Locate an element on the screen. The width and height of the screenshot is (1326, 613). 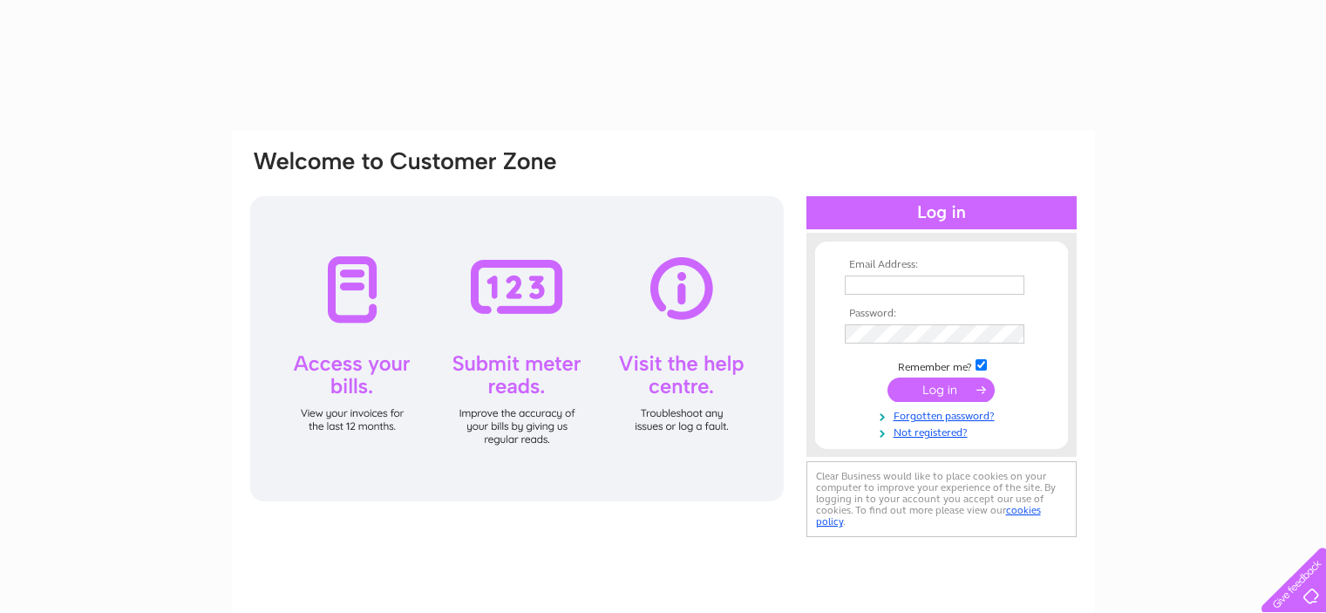
a: cookies policy is located at coordinates (928, 515).